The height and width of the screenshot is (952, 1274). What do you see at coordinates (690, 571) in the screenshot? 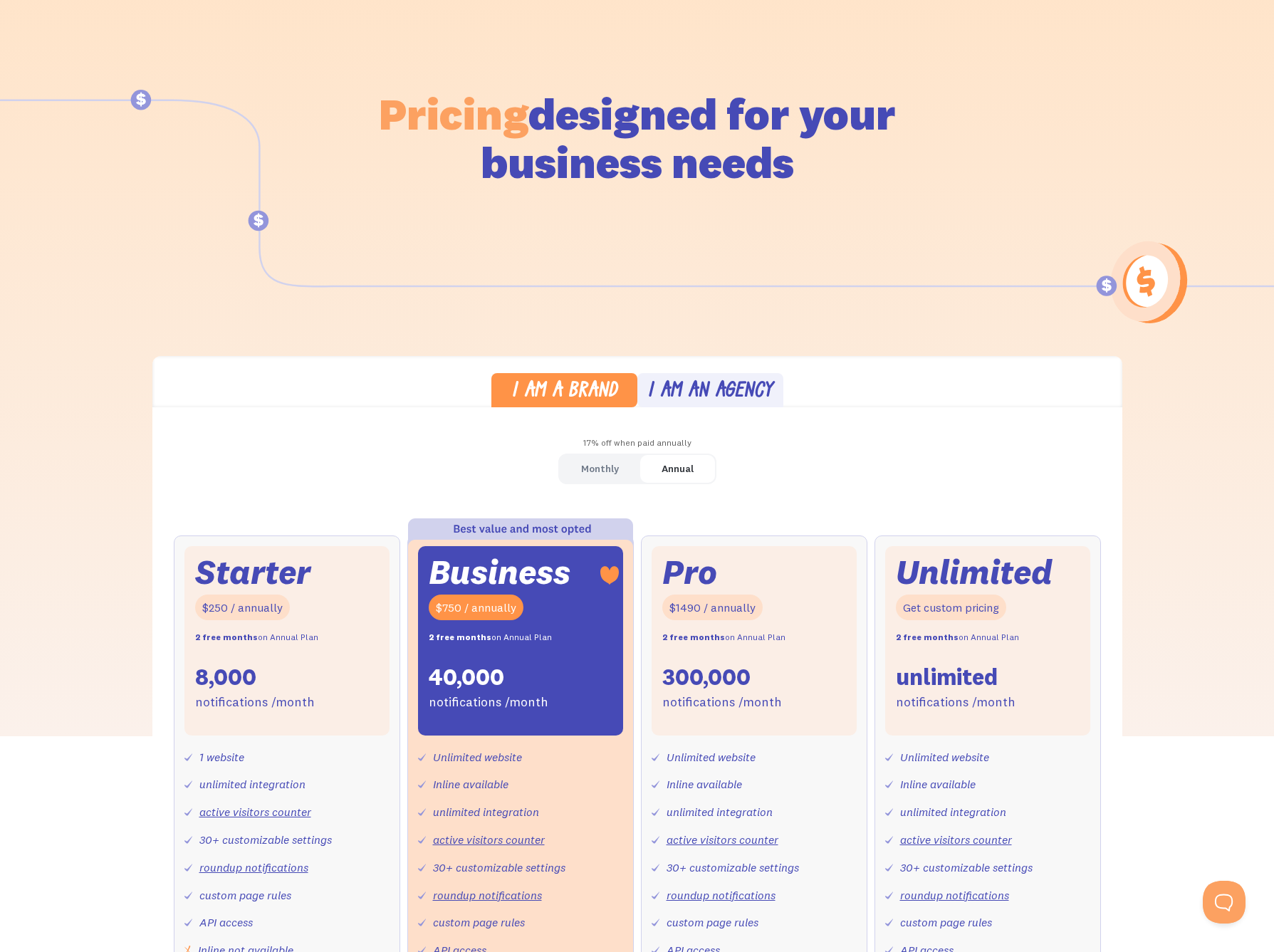
I see `div: Pro` at bounding box center [690, 571].